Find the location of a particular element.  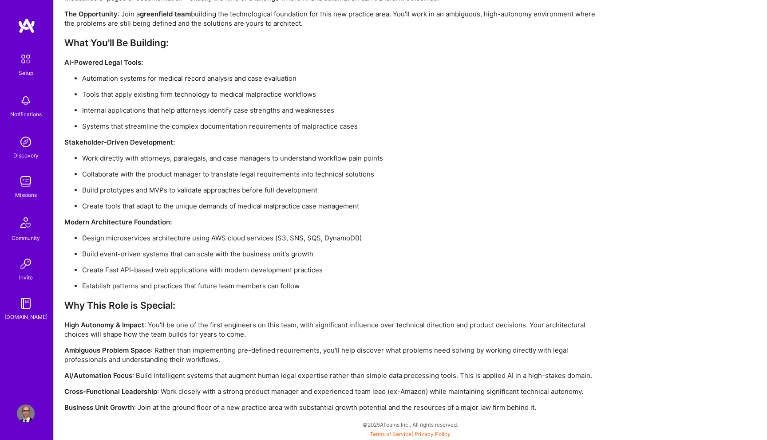

strong: AI/Automation Focus is located at coordinates (98, 376).